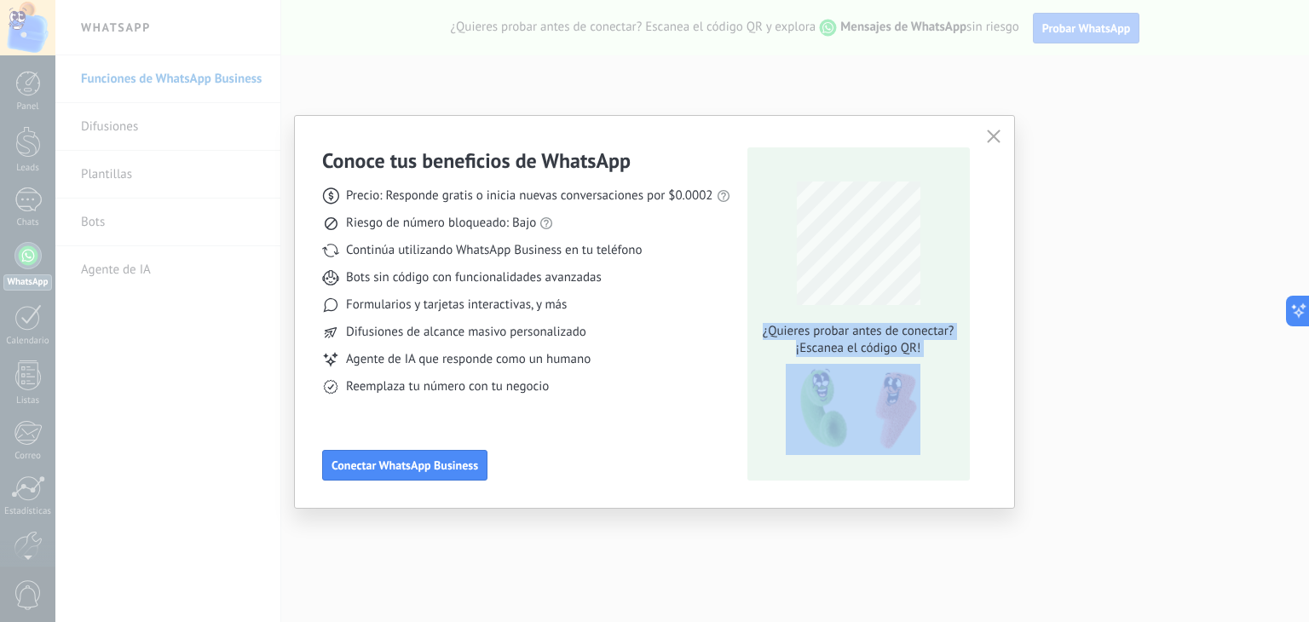  I want to click on span: Riesgo de número bloqueado: Bajo, so click(441, 223).